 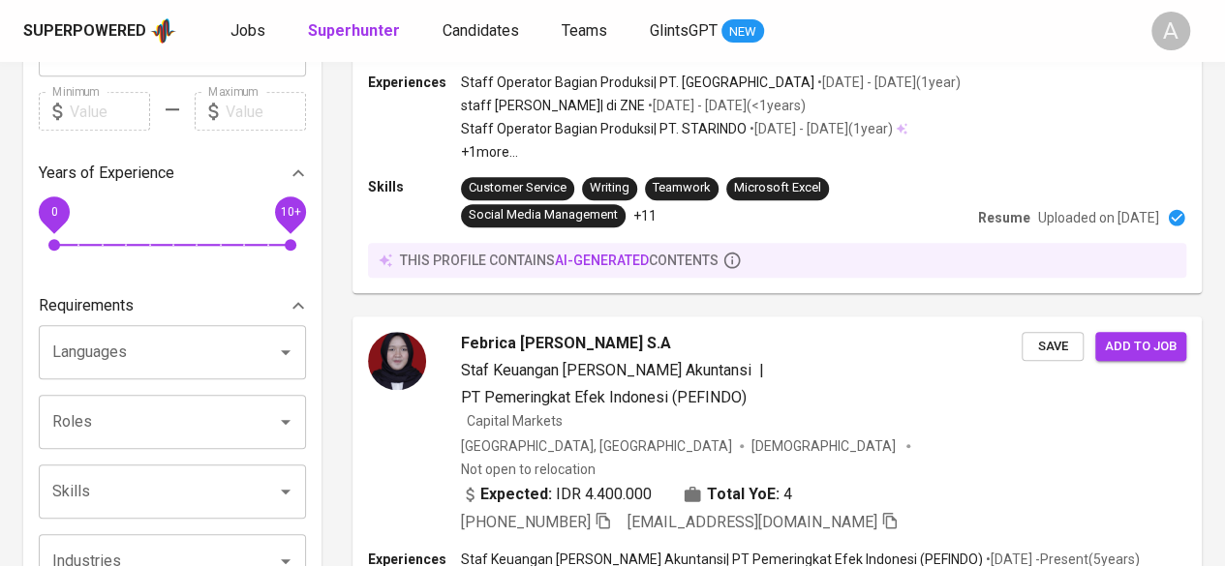 I want to click on a: GlintsGPT NEW, so click(x=707, y=31).